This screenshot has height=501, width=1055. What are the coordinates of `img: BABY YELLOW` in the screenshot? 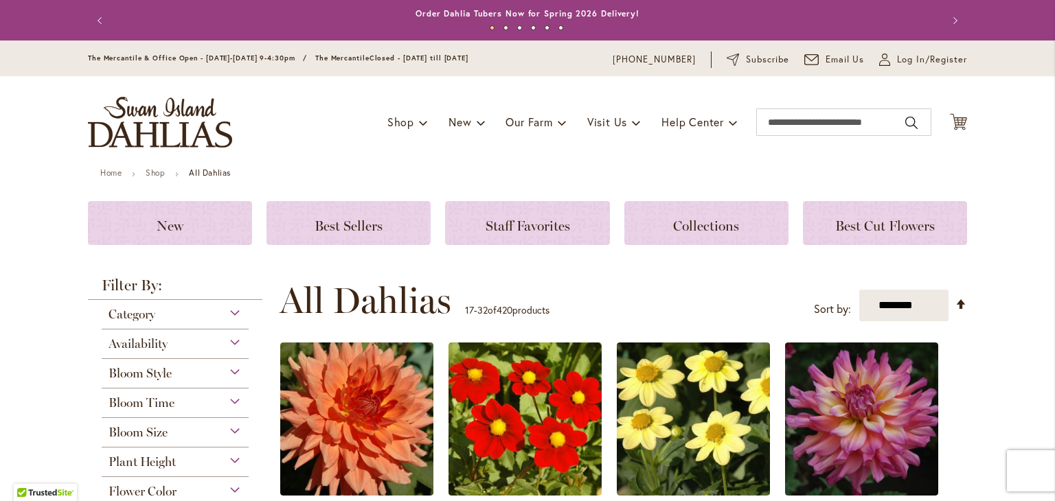 It's located at (693, 419).